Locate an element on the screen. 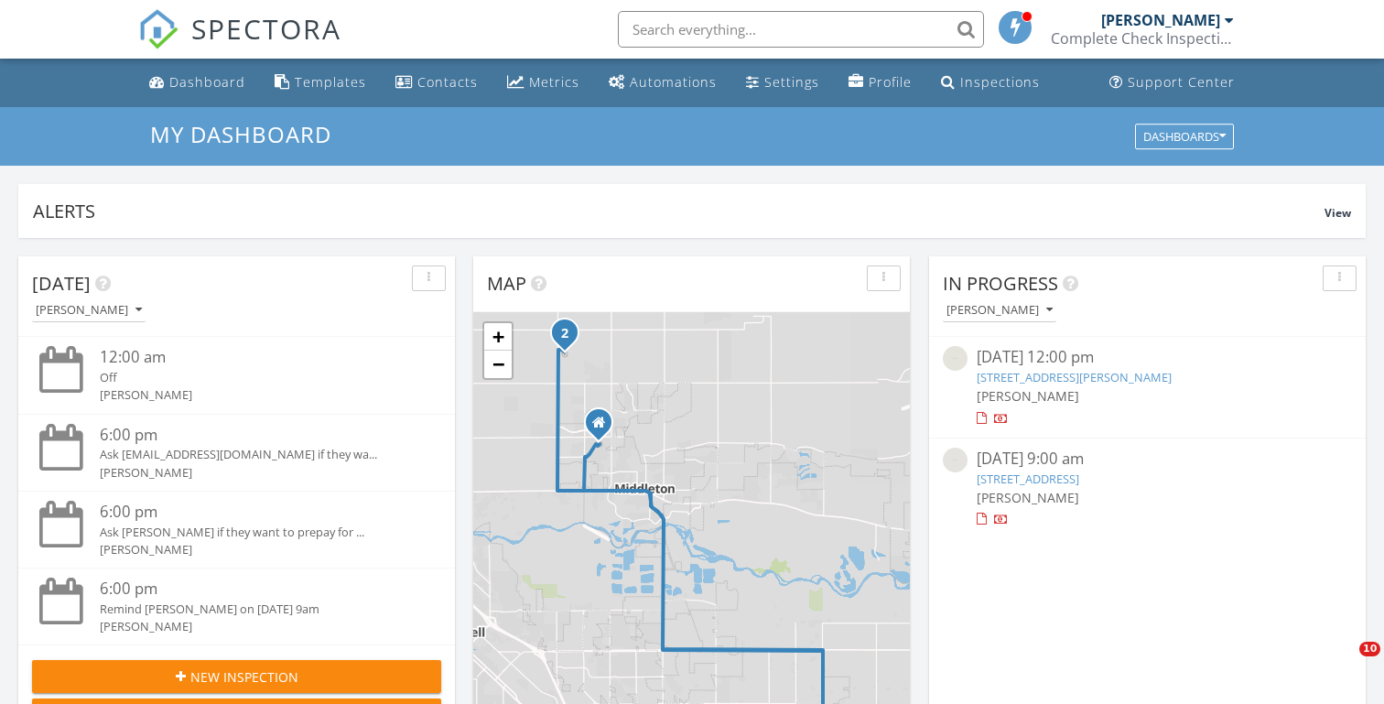 The height and width of the screenshot is (704, 1384). div: Metrics is located at coordinates (554, 81).